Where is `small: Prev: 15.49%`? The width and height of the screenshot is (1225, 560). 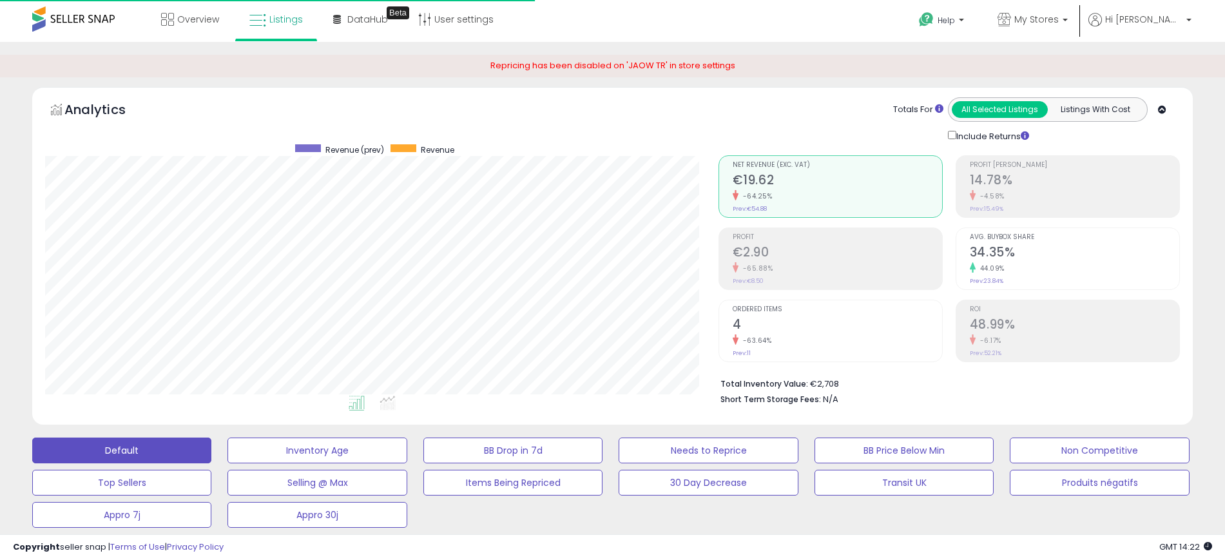 small: Prev: 15.49% is located at coordinates (987, 209).